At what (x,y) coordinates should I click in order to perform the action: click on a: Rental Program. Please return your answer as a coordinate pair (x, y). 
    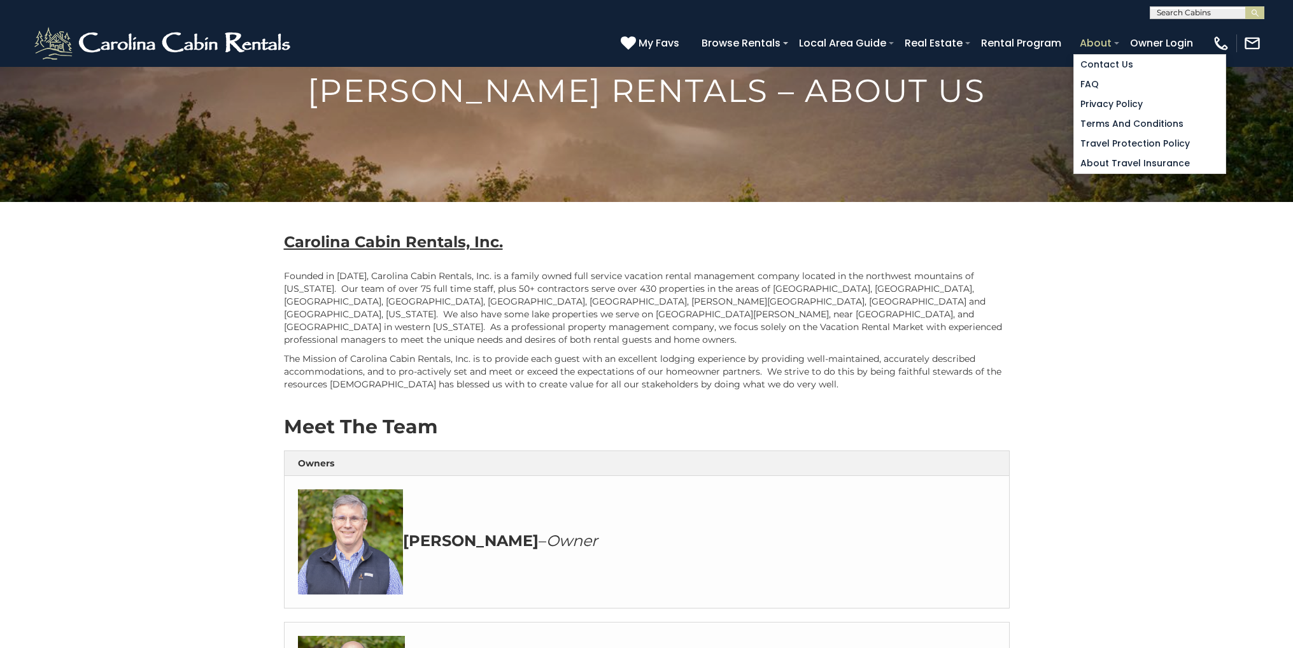
    Looking at the image, I should click on (1021, 43).